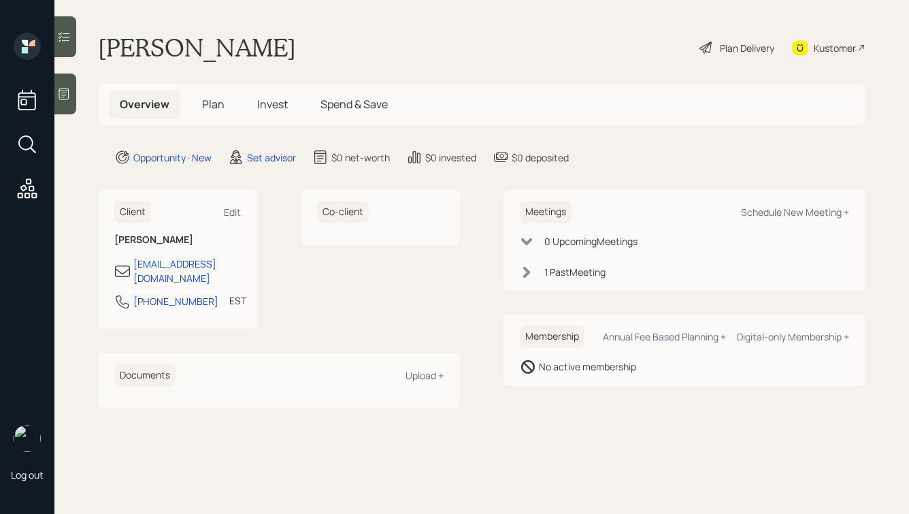 This screenshot has width=909, height=514. I want to click on div: Opportunity · New, so click(172, 157).